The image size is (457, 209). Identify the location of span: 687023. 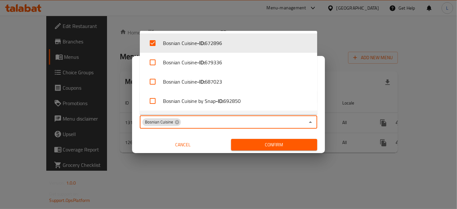
(213, 82).